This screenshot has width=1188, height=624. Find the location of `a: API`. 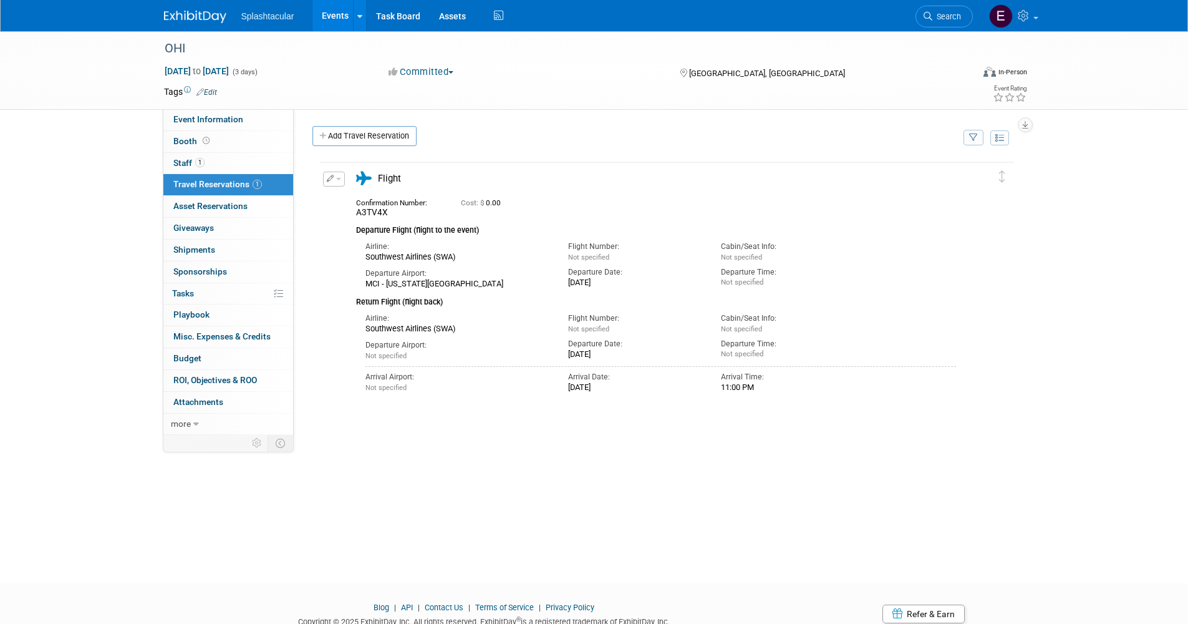

a: API is located at coordinates (407, 607).